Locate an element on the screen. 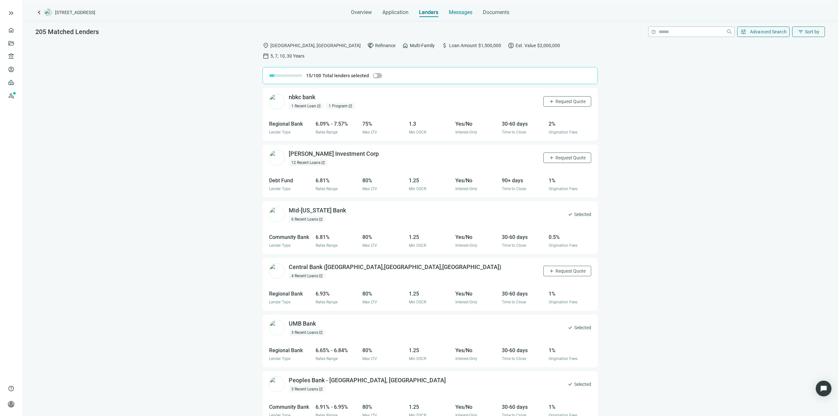 The image size is (838, 416). img: deal-logo is located at coordinates (48, 12).